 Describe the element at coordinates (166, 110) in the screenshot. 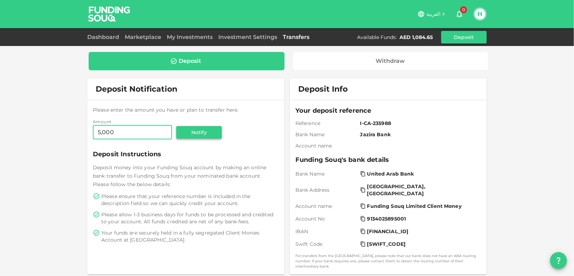

I see `span: Please enter the amount you have or plan to transfer here.` at that location.